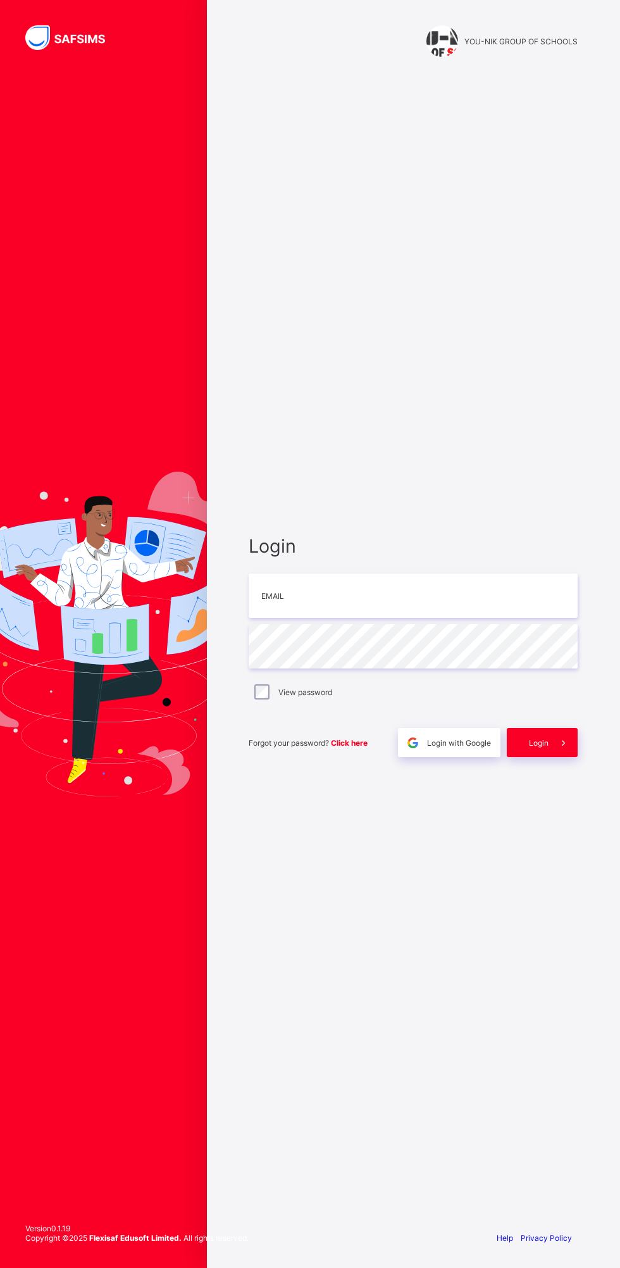 This screenshot has height=1268, width=620. What do you see at coordinates (305, 692) in the screenshot?
I see `label: View password` at bounding box center [305, 692].